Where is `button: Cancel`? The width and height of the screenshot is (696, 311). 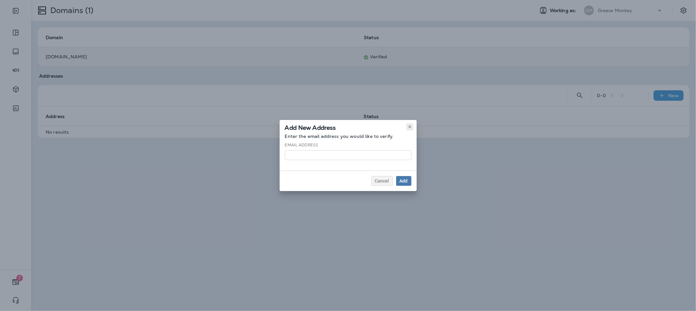
button: Cancel is located at coordinates (382, 181).